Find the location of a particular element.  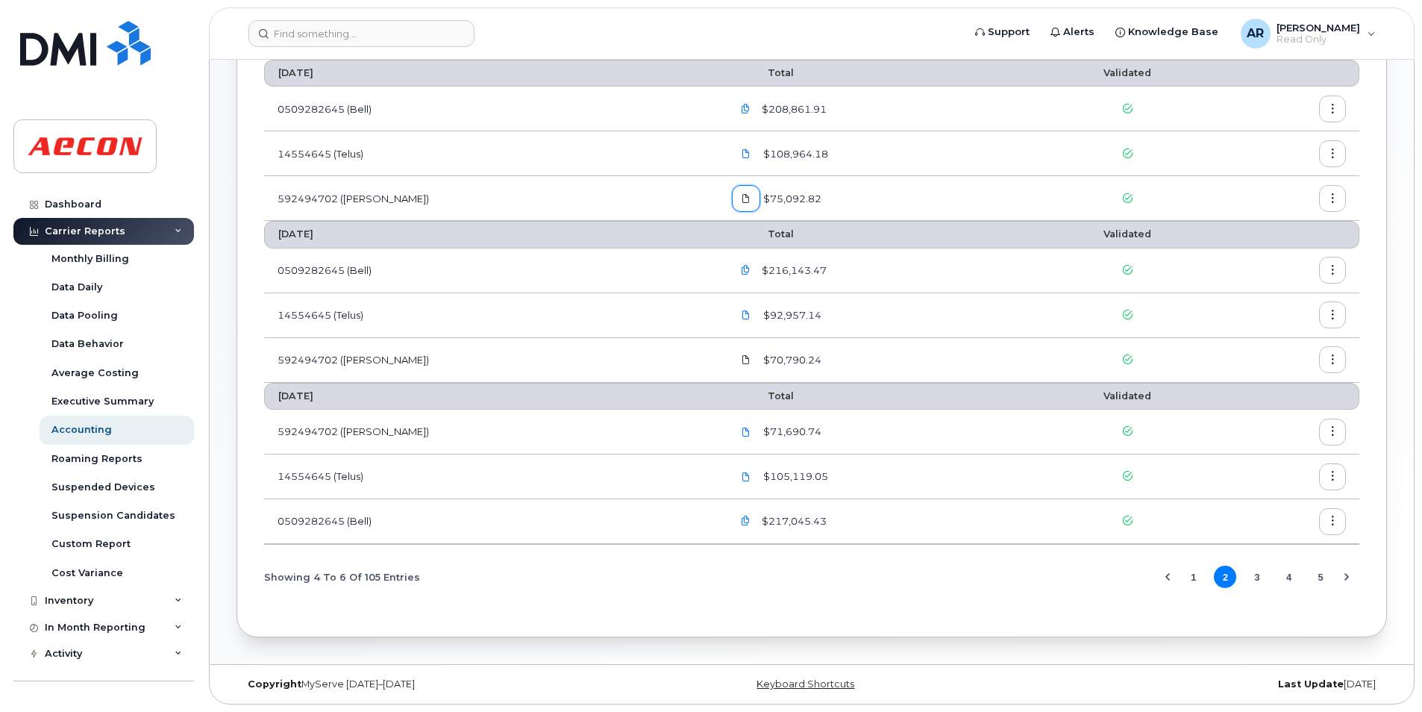

span: Read Only is located at coordinates (1319, 40).